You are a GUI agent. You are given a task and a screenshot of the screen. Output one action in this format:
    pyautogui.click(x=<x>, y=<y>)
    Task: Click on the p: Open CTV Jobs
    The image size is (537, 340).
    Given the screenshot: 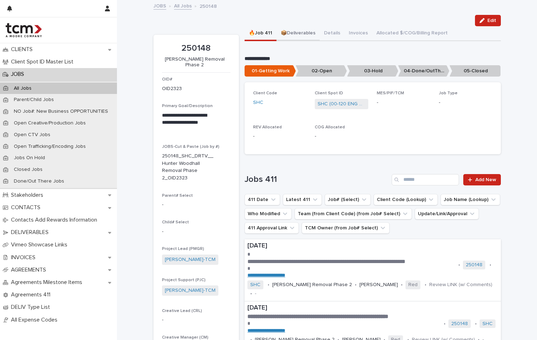 What is the action you would take?
    pyautogui.click(x=32, y=135)
    